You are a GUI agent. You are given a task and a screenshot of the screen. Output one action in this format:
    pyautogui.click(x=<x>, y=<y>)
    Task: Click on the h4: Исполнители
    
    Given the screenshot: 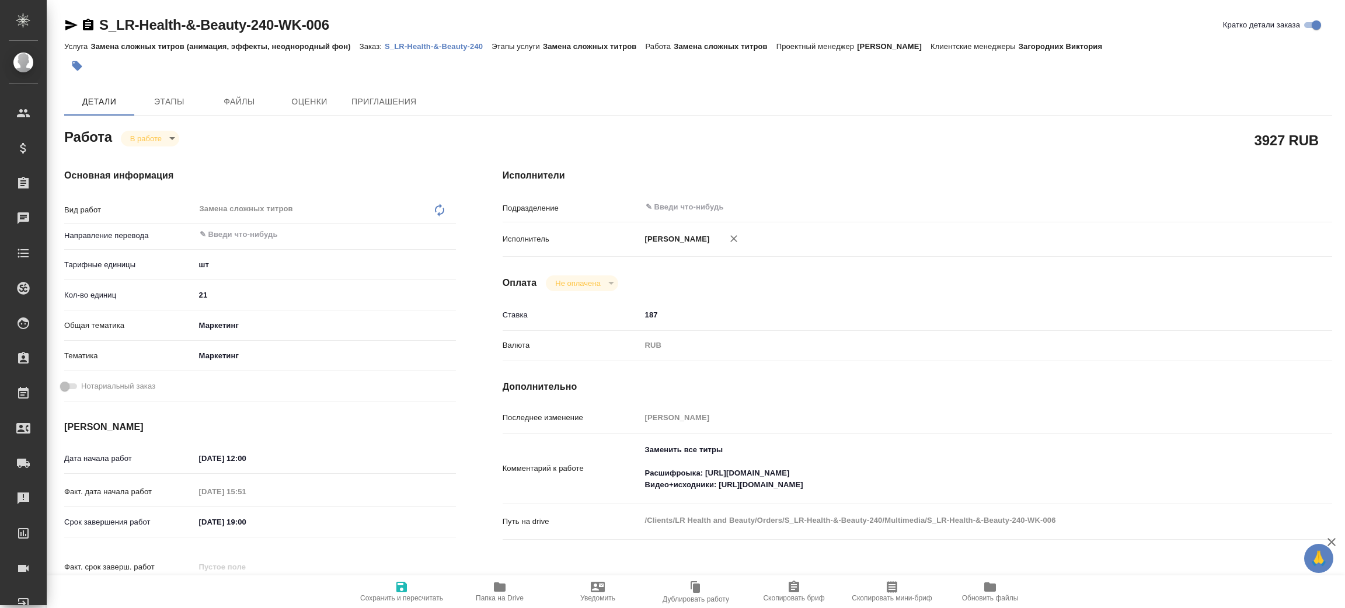 What is the action you would take?
    pyautogui.click(x=917, y=176)
    